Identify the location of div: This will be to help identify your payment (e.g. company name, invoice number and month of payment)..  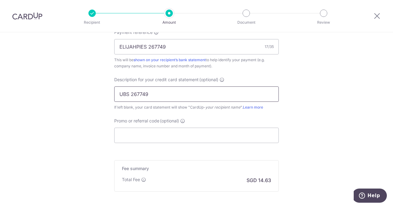
(197, 63).